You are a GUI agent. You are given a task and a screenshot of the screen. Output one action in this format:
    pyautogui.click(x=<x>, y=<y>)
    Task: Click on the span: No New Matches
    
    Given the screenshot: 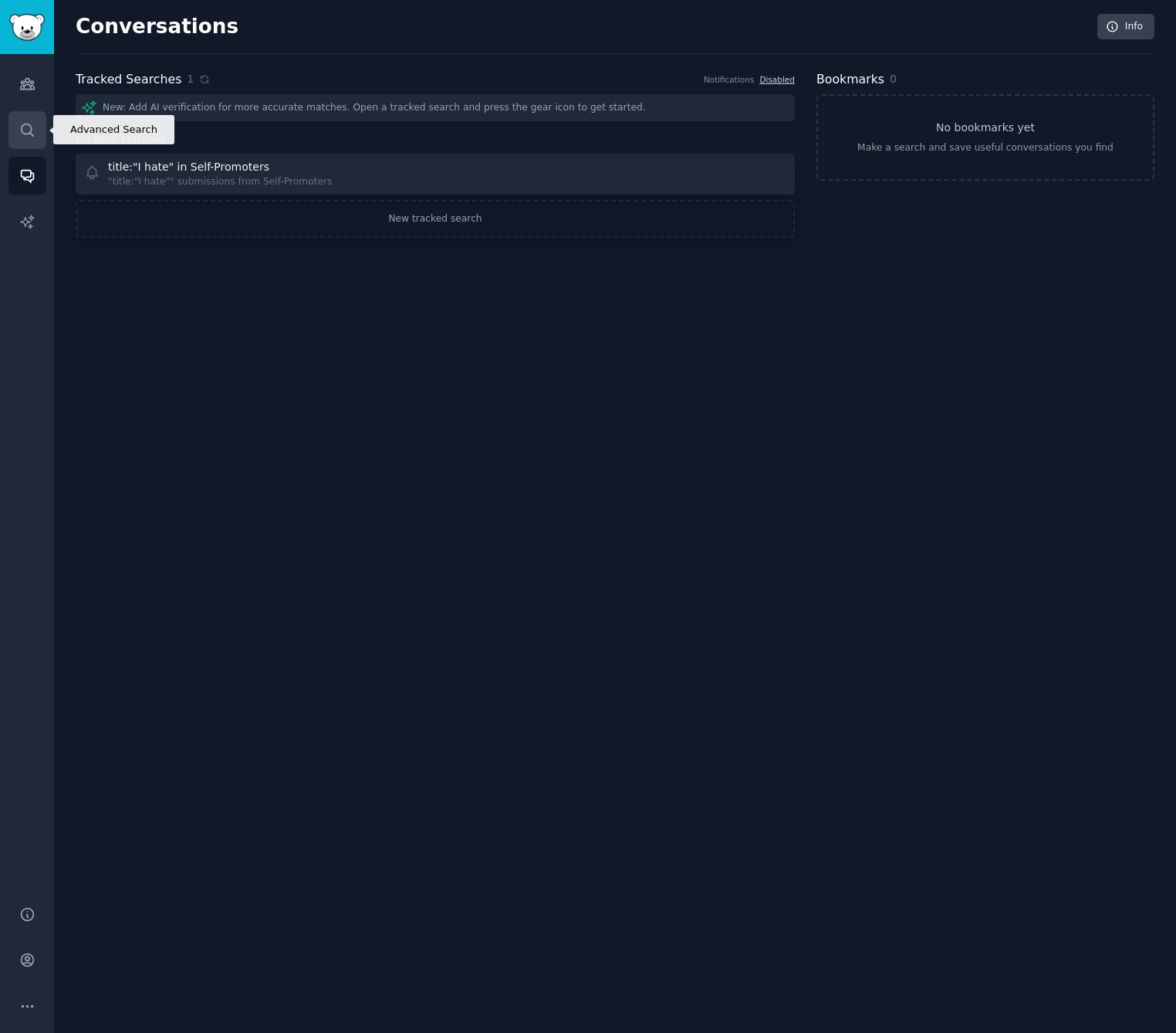 What is the action you would take?
    pyautogui.click(x=120, y=140)
    